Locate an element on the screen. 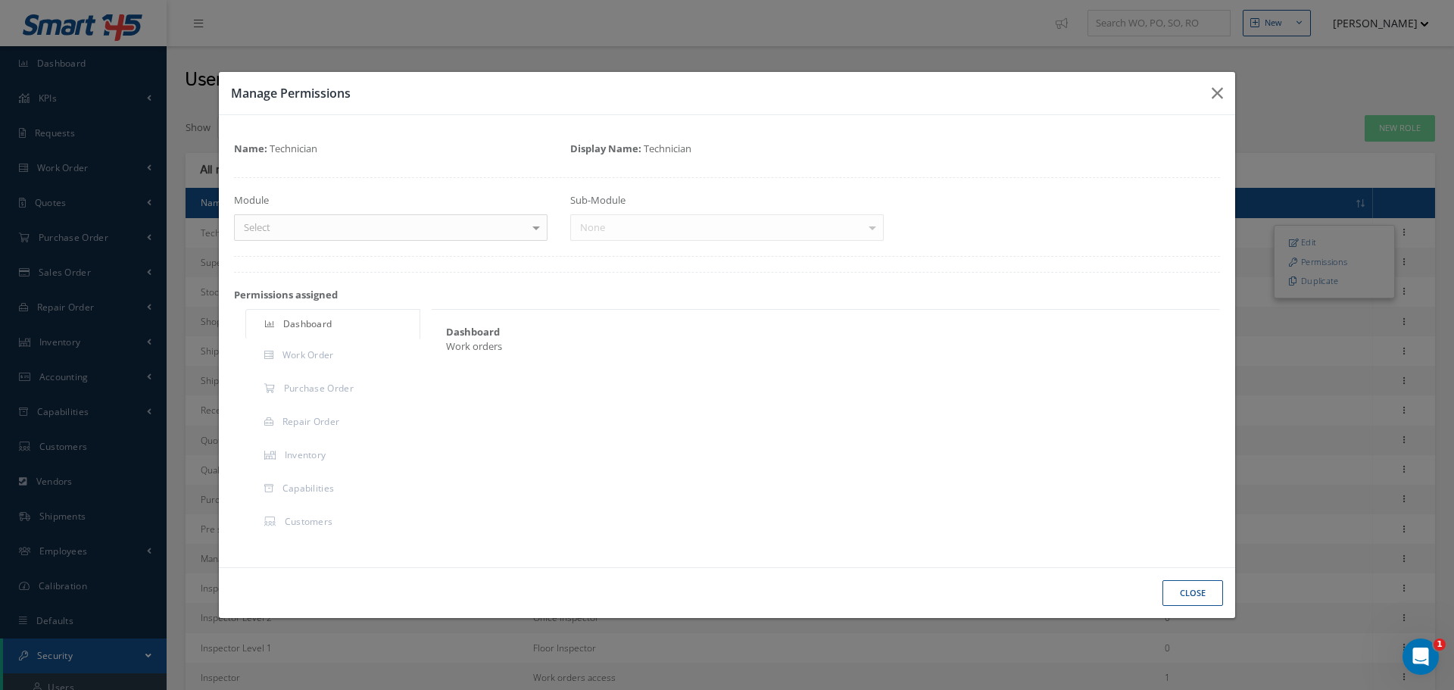 This screenshot has height=690, width=1454. a: Repair Order is located at coordinates (332, 423).